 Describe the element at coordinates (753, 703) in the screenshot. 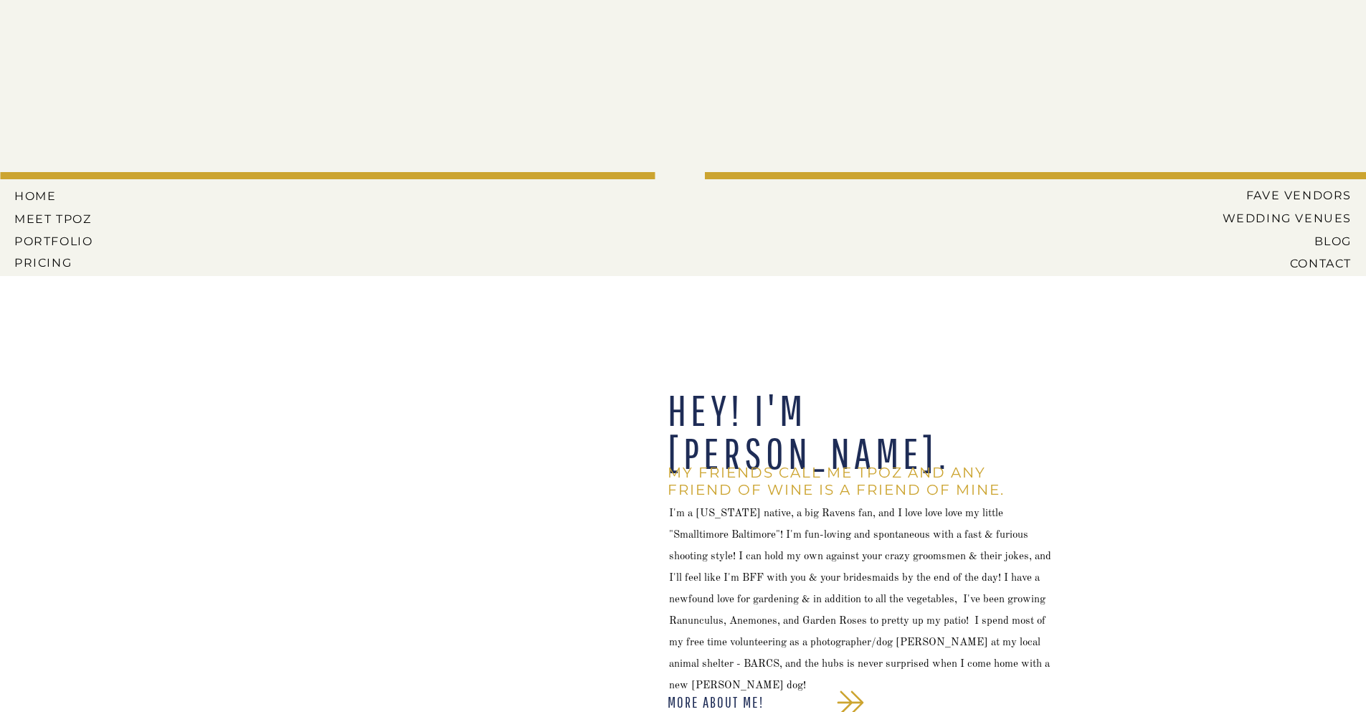

I see `a: MORE ABOUT ME!` at that location.